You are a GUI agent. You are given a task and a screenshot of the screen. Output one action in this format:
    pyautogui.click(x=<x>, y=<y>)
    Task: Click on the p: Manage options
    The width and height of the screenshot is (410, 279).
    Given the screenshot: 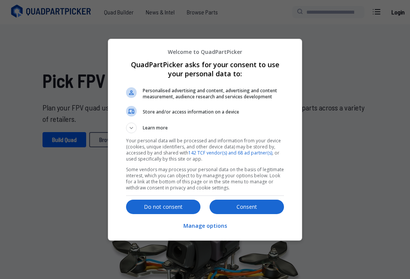 What is the action you would take?
    pyautogui.click(x=205, y=226)
    